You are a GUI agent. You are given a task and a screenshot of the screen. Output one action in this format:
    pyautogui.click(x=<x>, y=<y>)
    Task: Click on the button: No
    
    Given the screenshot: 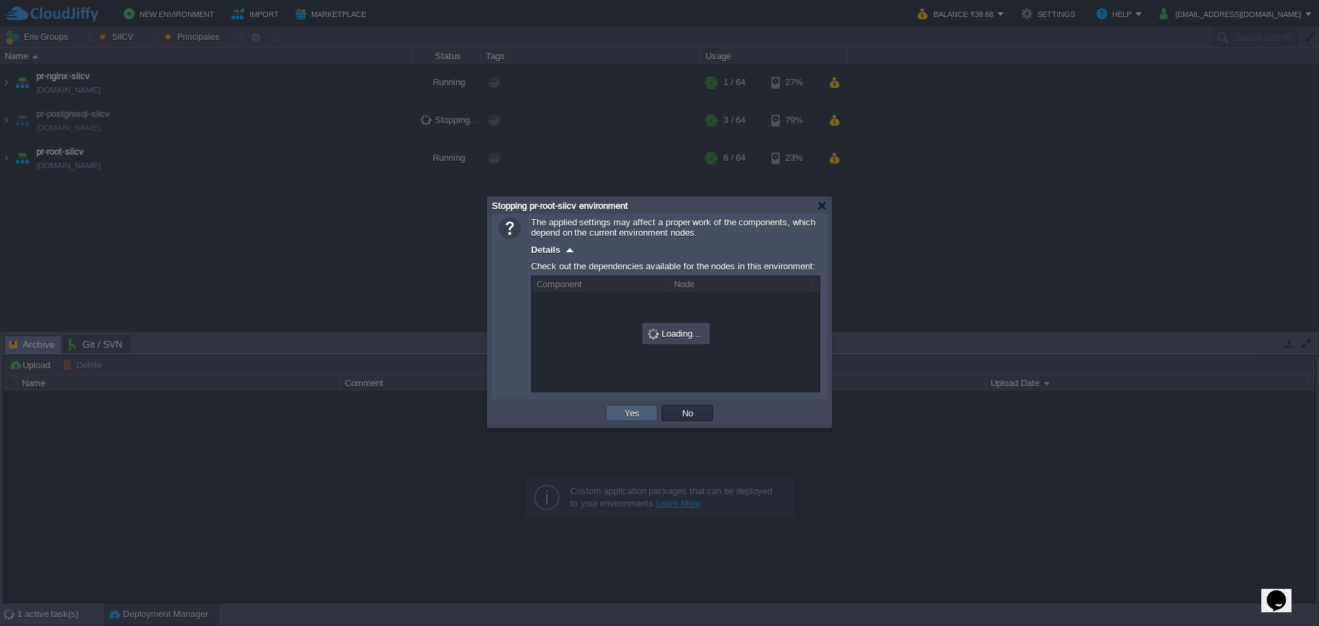 What is the action you would take?
    pyautogui.click(x=688, y=413)
    